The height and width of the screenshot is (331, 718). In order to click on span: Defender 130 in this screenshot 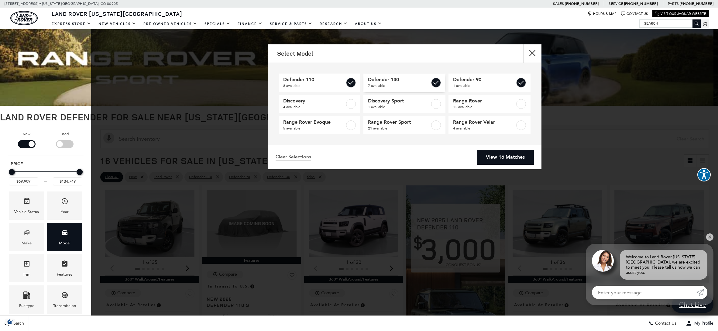, I will do `click(399, 80)`.